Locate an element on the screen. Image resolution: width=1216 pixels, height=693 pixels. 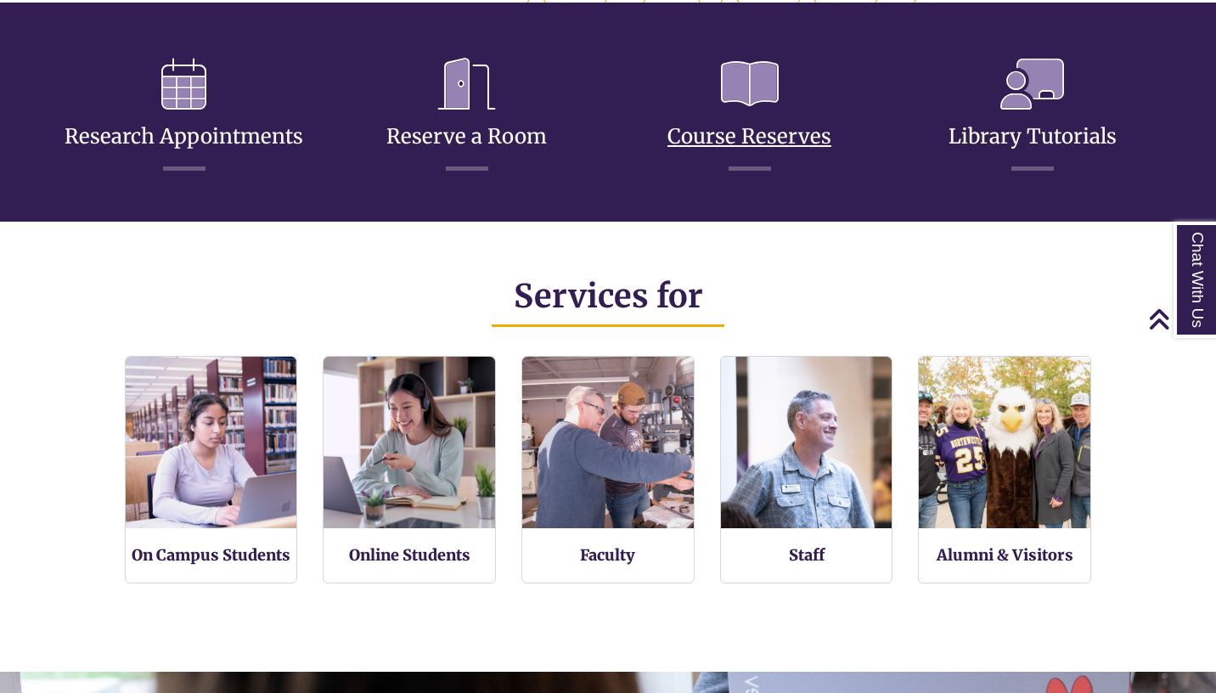
a: Research Appointments is located at coordinates (183, 115).